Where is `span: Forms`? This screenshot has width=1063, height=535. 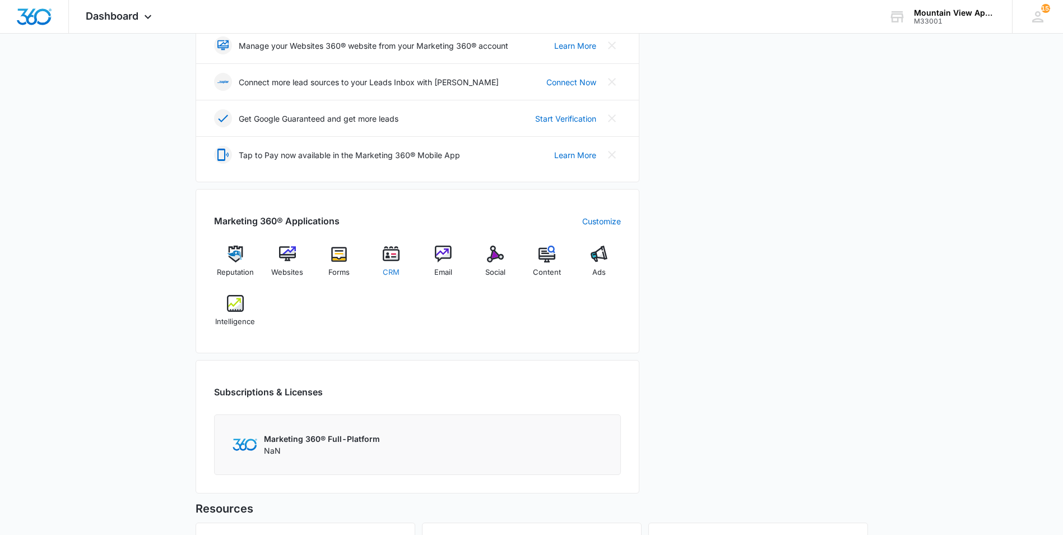 span: Forms is located at coordinates (339, 272).